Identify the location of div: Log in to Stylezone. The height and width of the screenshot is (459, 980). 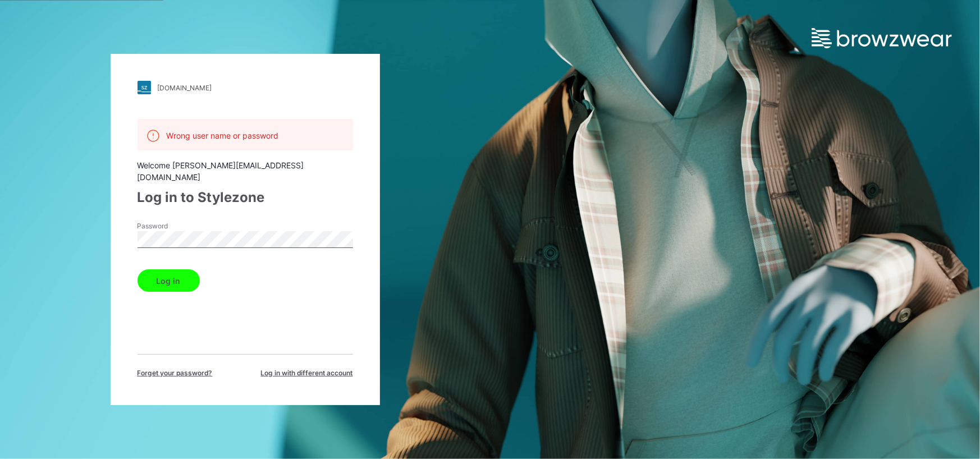
(245, 198).